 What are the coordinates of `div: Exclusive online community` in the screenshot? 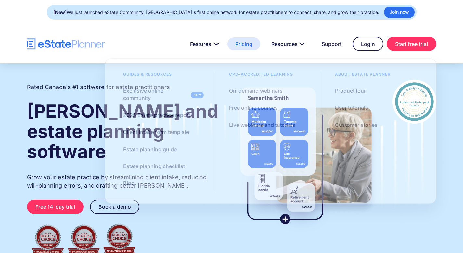 It's located at (156, 94).